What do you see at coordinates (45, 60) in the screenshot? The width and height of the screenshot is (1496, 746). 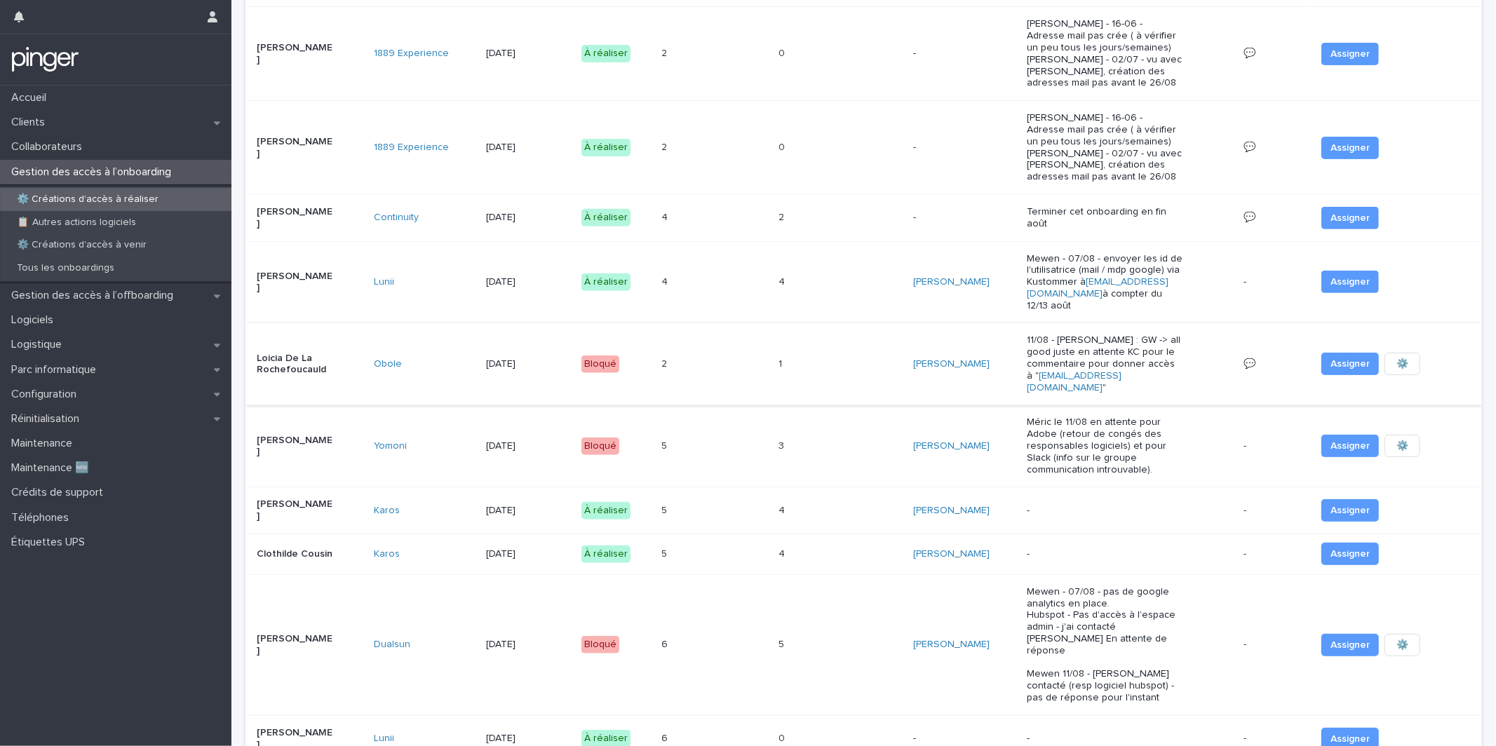 I see `img: mTgBEunGTSyRkCgitkcU` at bounding box center [45, 60].